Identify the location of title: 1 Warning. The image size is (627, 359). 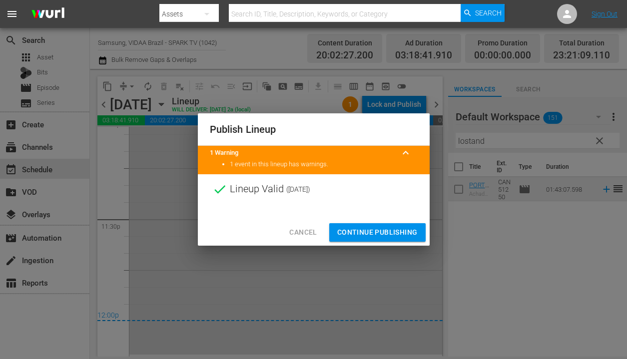
(302, 153).